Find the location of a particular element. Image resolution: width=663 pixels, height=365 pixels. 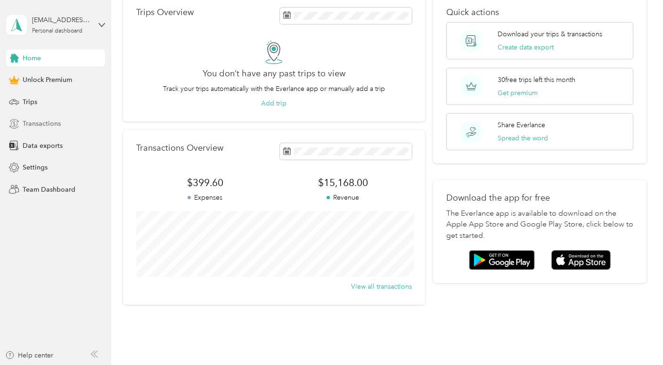

div: Help center is located at coordinates (29, 355).